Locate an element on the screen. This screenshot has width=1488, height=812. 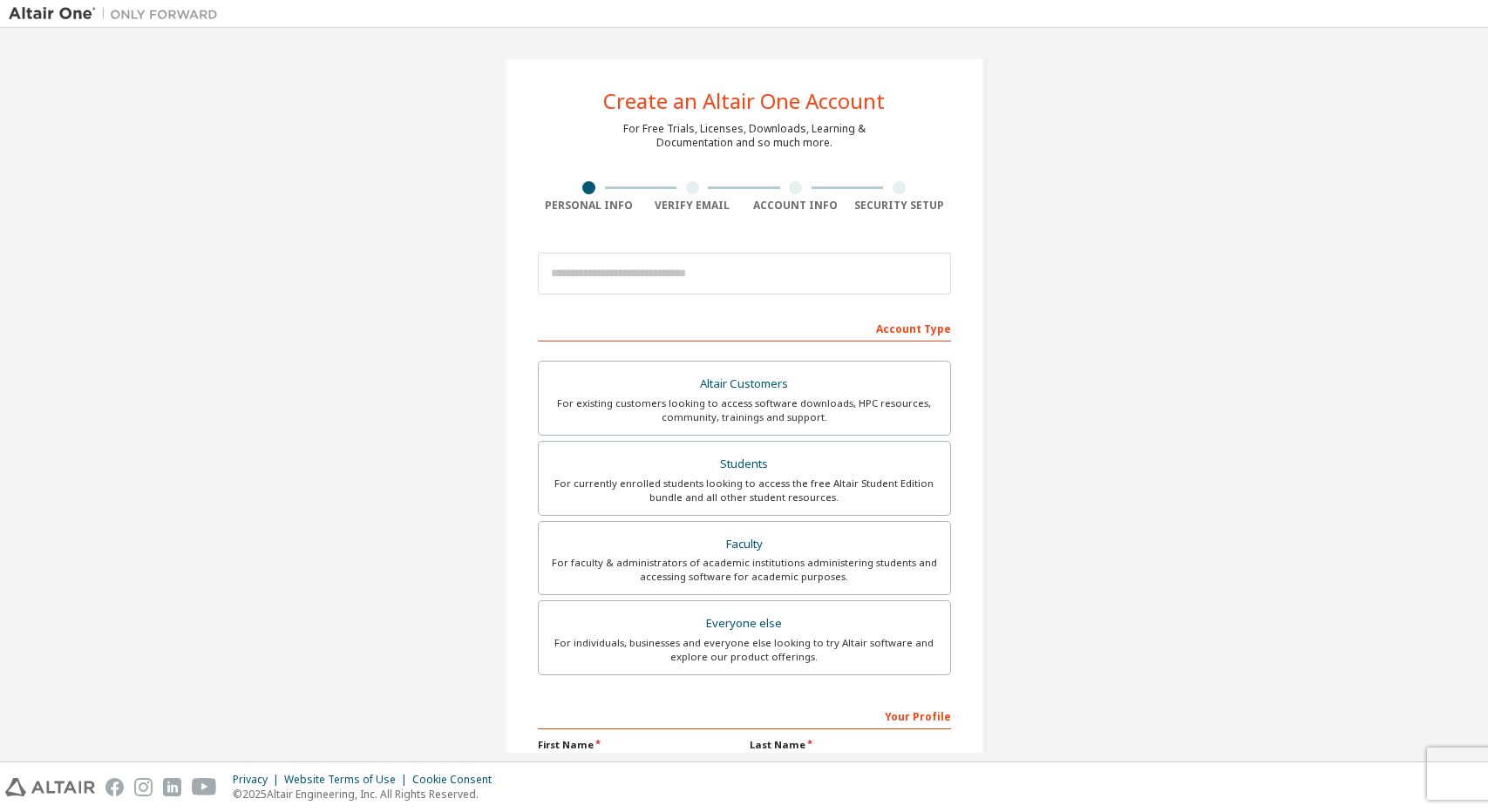
div: Security Setup is located at coordinates (899, 206).